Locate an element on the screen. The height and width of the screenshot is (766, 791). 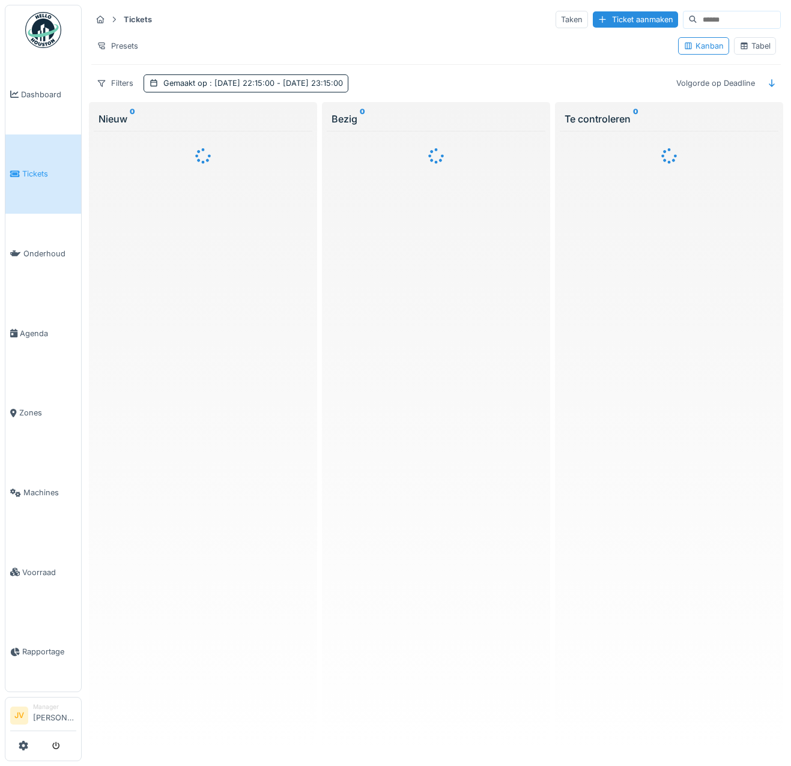
span: Machines is located at coordinates (50, 492).